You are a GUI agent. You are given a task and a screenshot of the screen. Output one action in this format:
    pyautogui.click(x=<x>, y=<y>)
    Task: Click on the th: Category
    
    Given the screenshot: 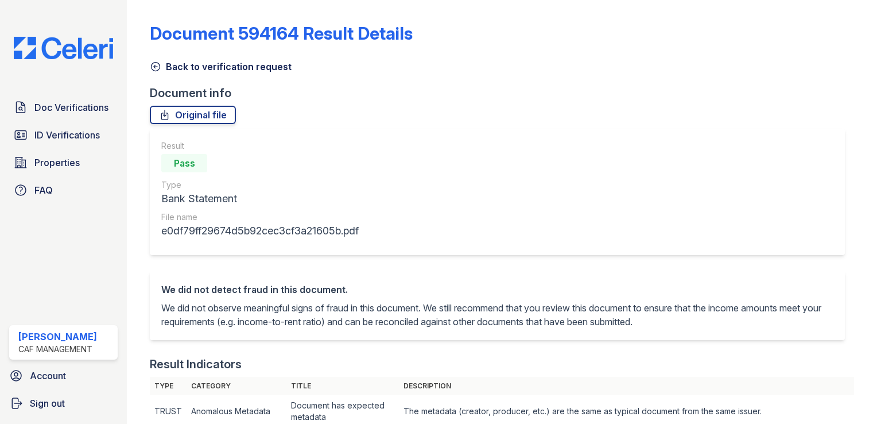 What is the action you would take?
    pyautogui.click(x=236, y=386)
    